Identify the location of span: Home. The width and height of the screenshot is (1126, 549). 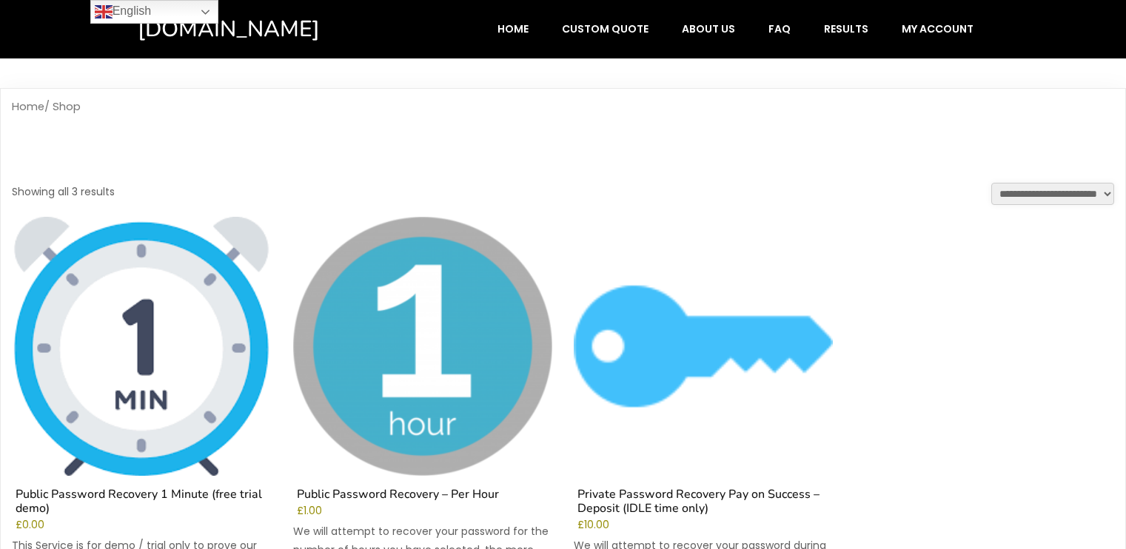
(513, 29).